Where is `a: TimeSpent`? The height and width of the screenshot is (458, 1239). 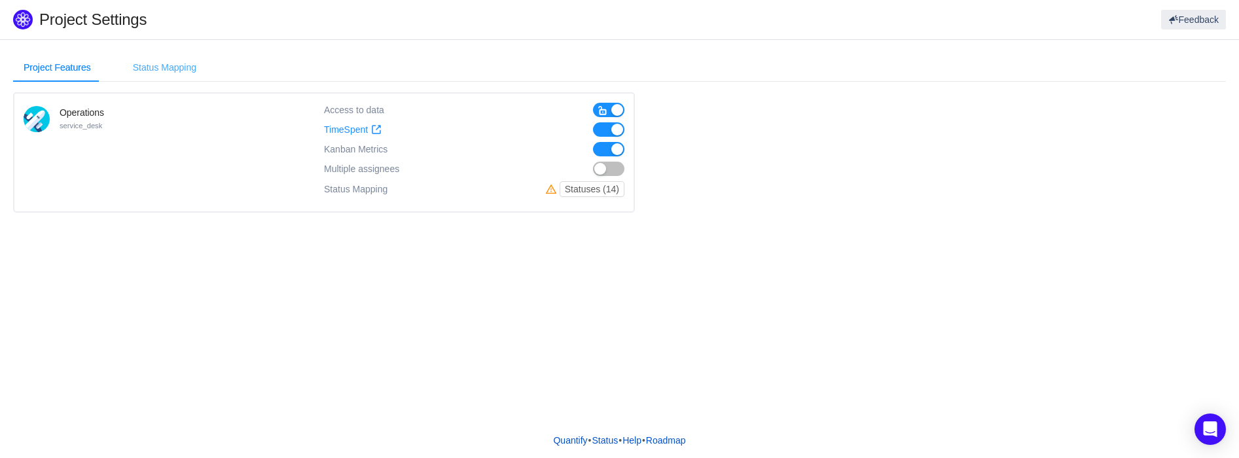
a: TimeSpent is located at coordinates (353, 130).